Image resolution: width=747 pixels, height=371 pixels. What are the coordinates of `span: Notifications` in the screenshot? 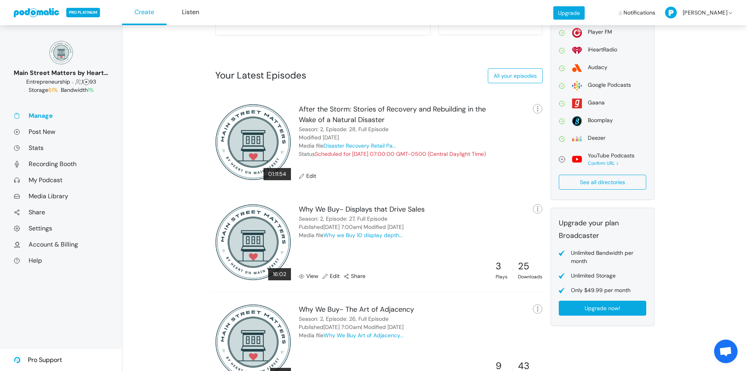 It's located at (639, 13).